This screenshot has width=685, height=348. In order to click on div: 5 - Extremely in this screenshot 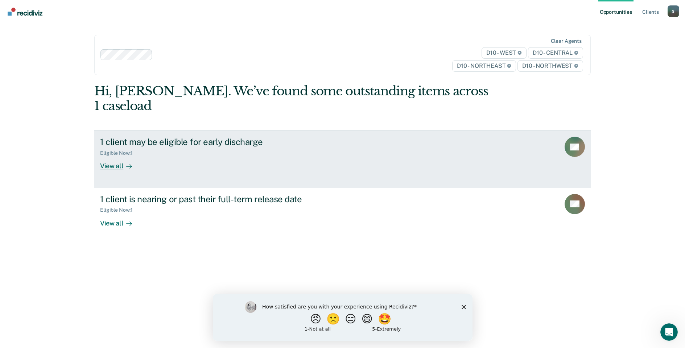, I will do `click(193, 35)`.